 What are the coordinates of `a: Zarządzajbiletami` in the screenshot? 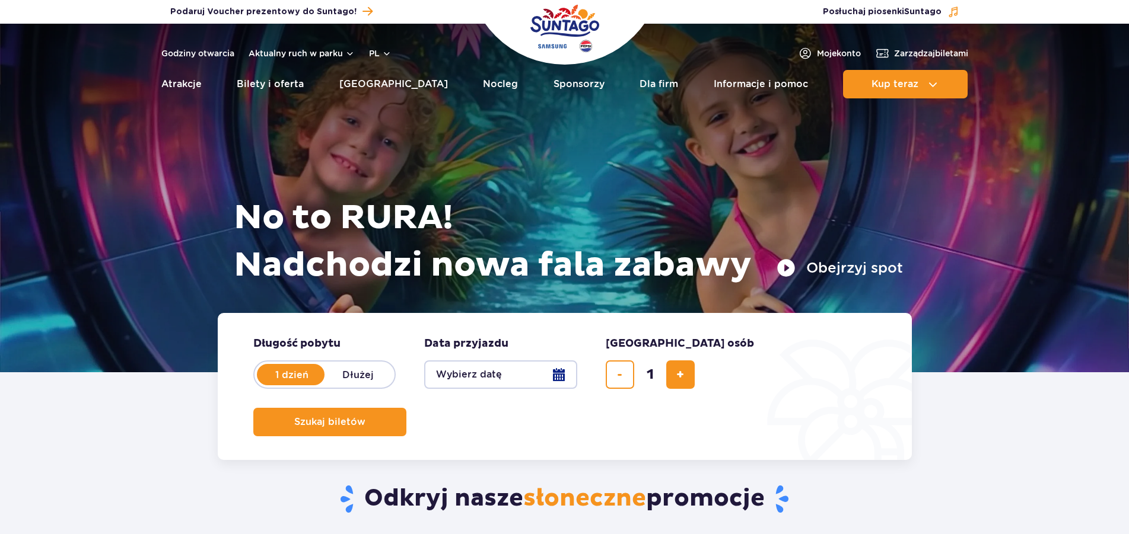 It's located at (921, 53).